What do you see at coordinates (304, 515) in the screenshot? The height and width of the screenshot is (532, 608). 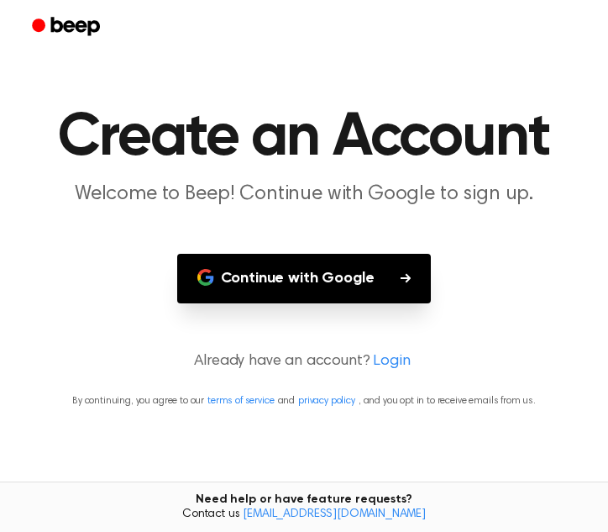 I see `span: Contact us` at bounding box center [304, 515].